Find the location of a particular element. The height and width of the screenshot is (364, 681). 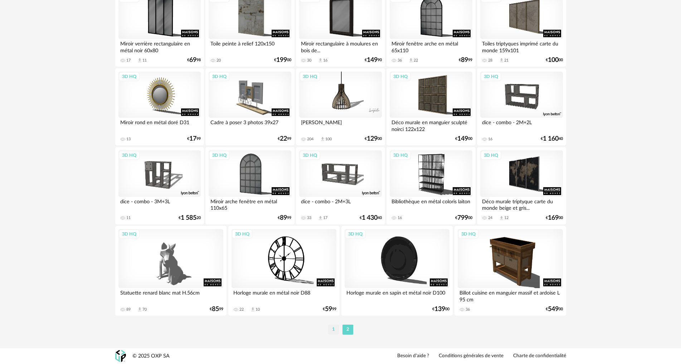

div: Déco murale triptyque carte du monde beige et gris... is located at coordinates (521, 204).